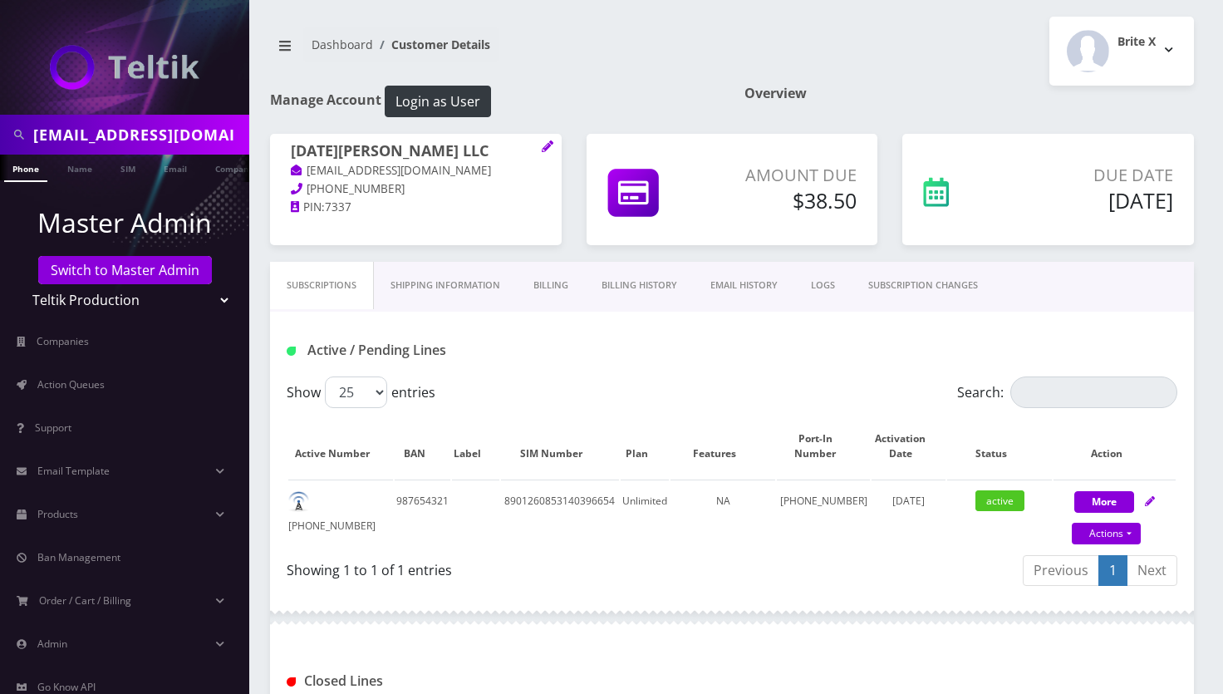 This screenshot has width=1223, height=694. I want to click on td: NA, so click(723, 513).